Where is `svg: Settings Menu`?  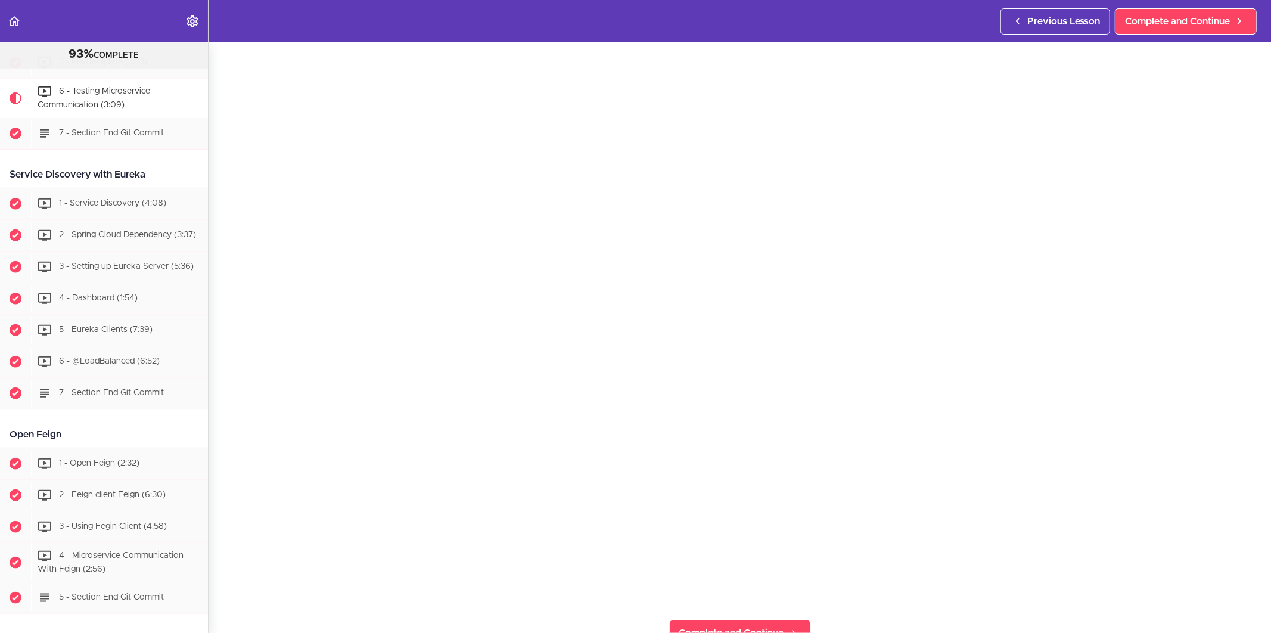
svg: Settings Menu is located at coordinates (192, 21).